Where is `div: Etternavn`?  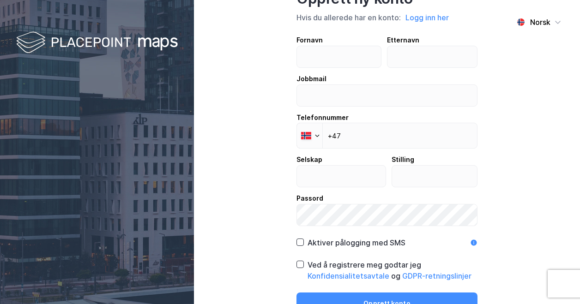
div: Etternavn is located at coordinates (432, 40).